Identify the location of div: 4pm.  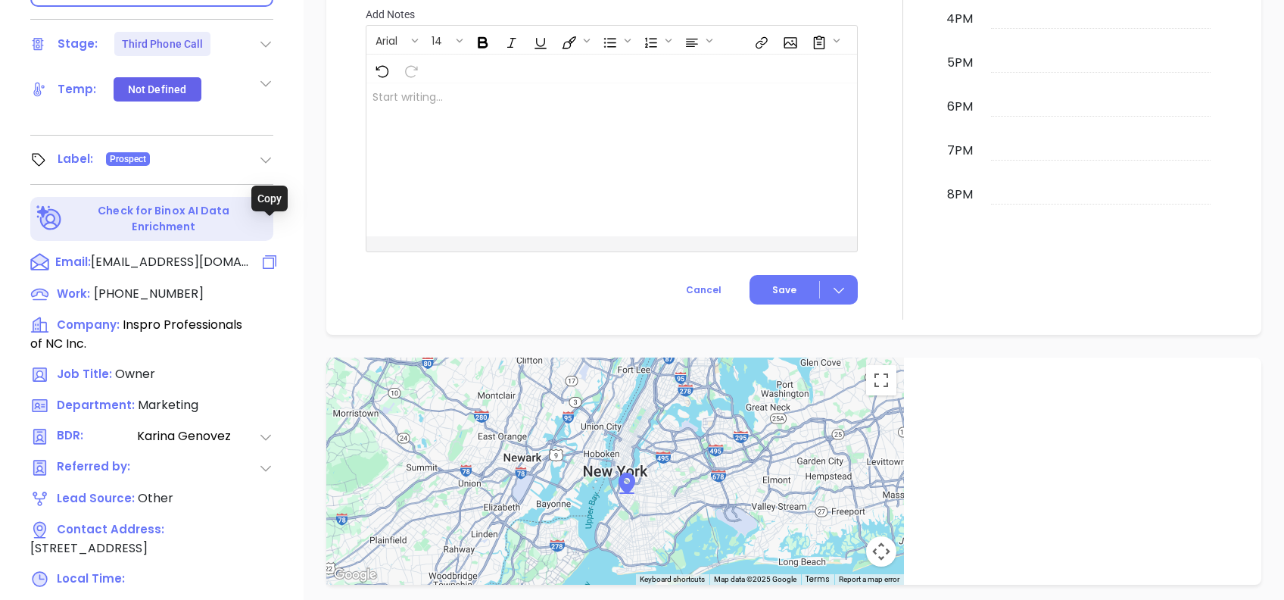
(959, 19).